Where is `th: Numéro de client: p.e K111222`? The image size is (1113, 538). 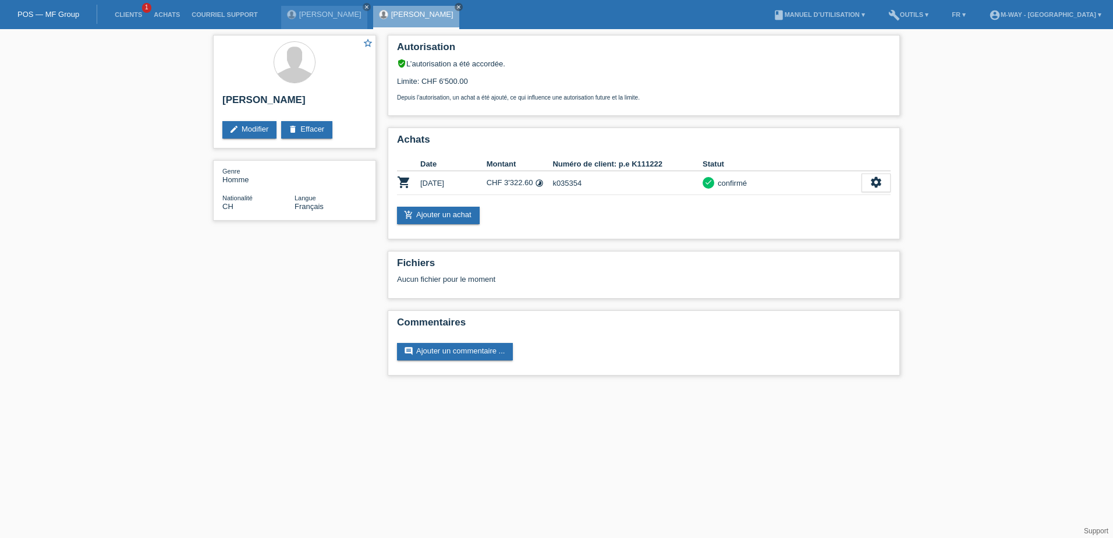
th: Numéro de client: p.e K111222 is located at coordinates (628, 164).